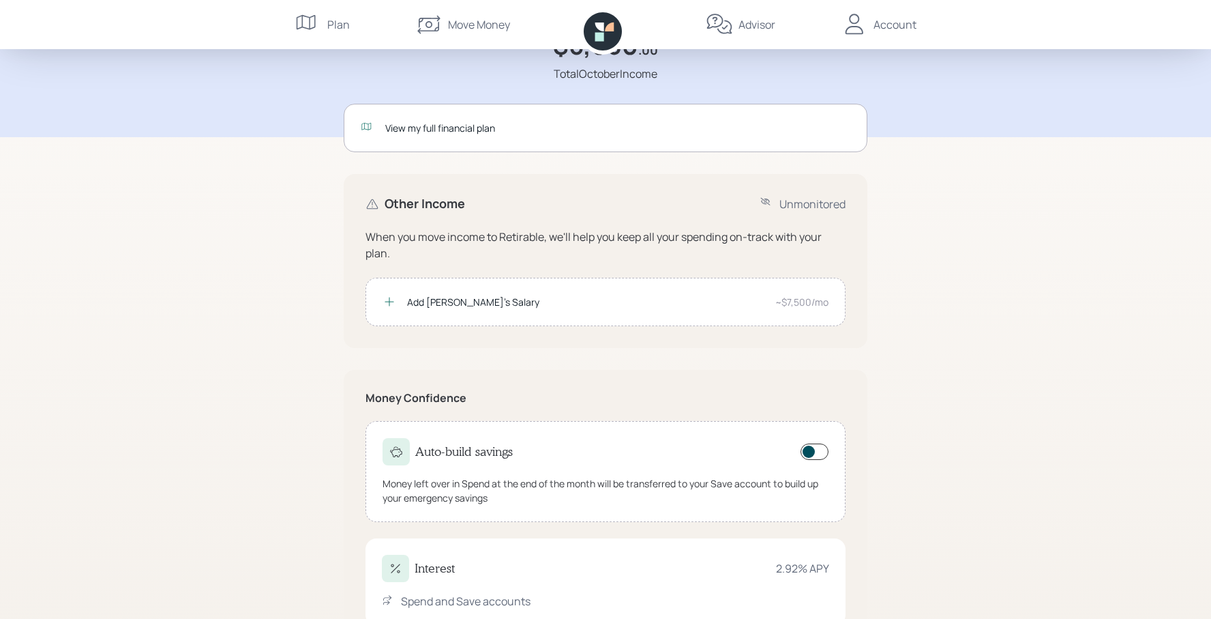 The width and height of the screenshot is (1211, 619). Describe the element at coordinates (466, 601) in the screenshot. I see `div: Spend and Save accounts` at that location.